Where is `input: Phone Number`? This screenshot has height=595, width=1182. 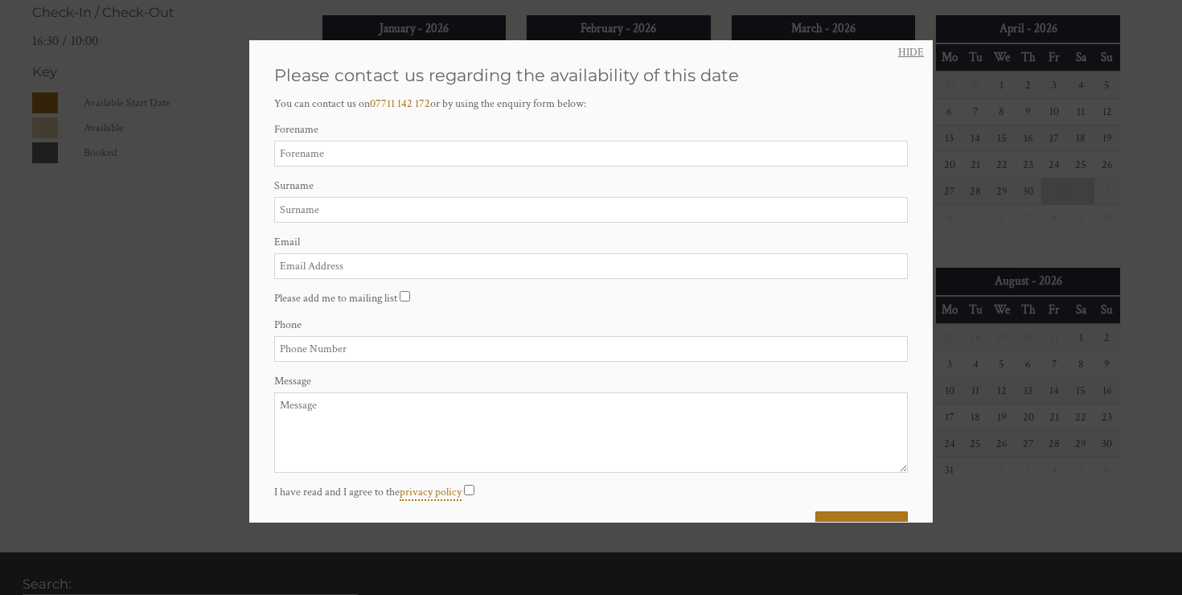 input: Phone Number is located at coordinates (591, 349).